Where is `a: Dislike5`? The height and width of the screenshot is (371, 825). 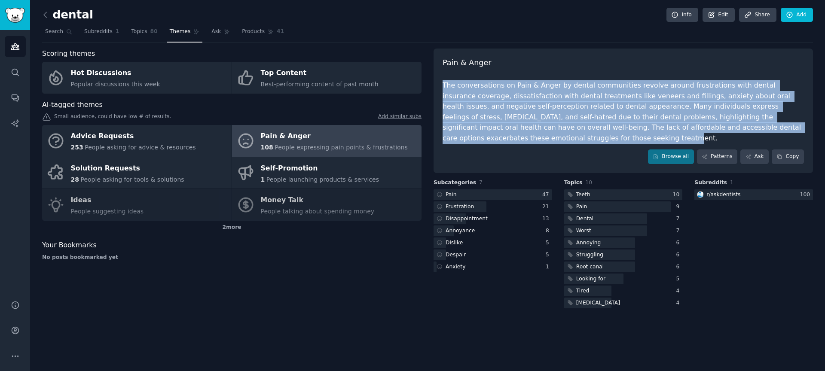 a: Dislike5 is located at coordinates (493, 243).